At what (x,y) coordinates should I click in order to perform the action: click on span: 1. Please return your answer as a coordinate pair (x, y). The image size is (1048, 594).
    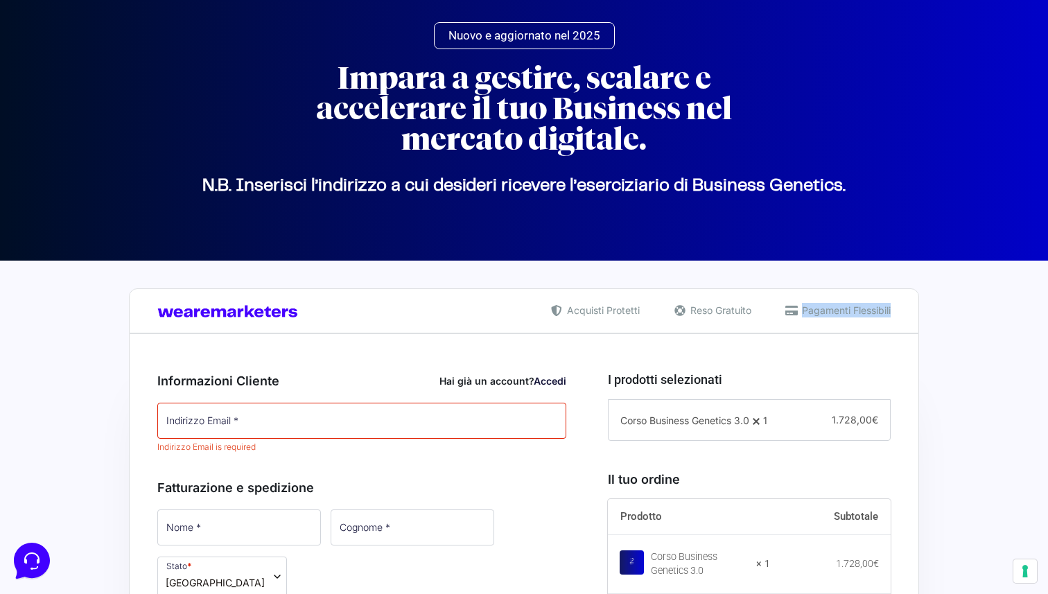
    Looking at the image, I should click on (765, 420).